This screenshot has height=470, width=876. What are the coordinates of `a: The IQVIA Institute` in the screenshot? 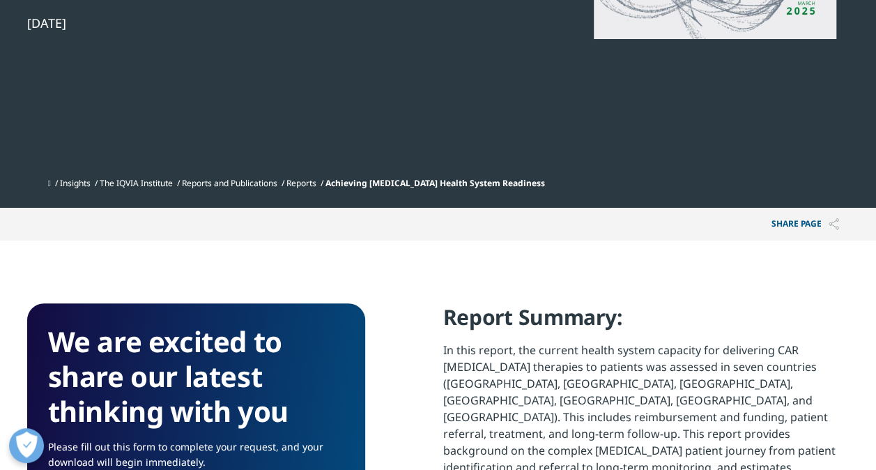 It's located at (136, 183).